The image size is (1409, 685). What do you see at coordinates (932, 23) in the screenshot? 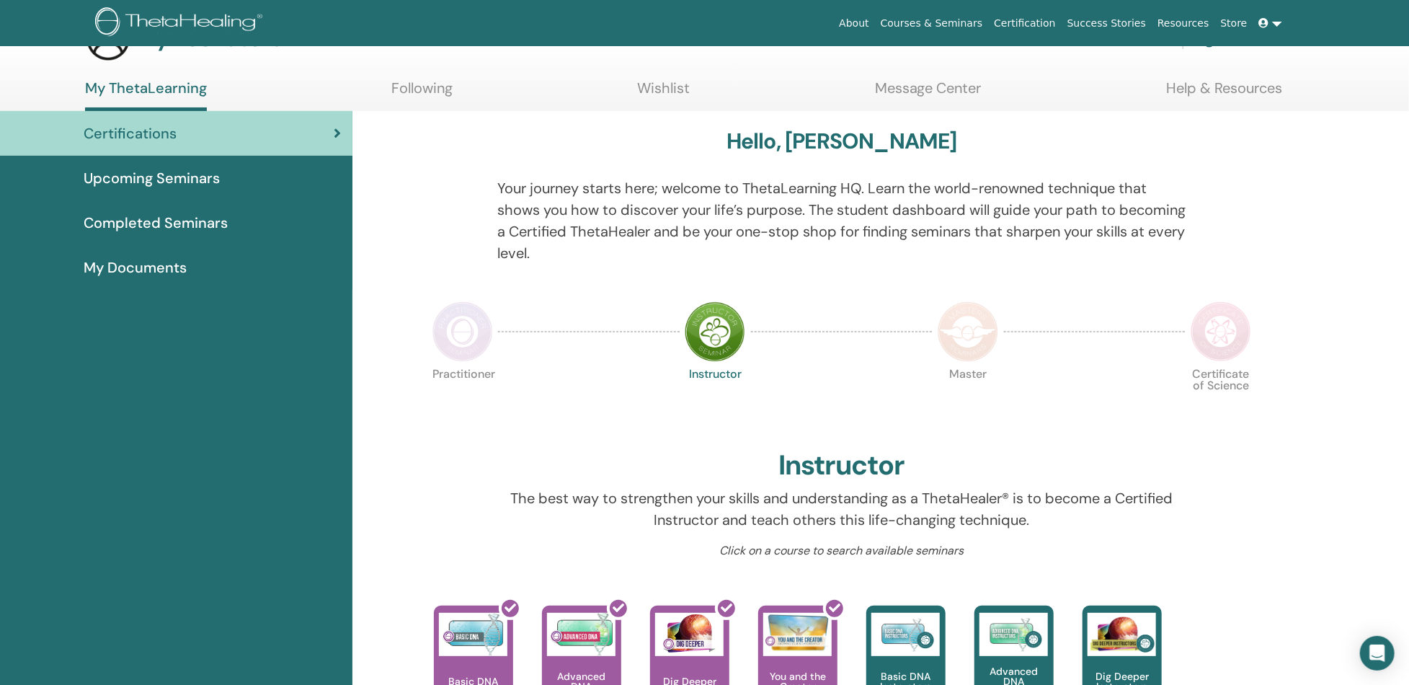
I see `a: Courses & Seminars` at bounding box center [932, 23].